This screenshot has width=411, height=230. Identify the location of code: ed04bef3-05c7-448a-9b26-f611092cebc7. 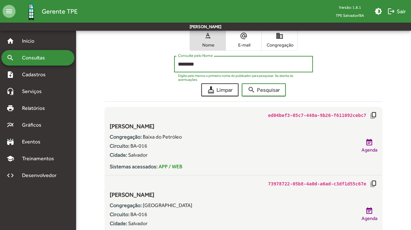
(317, 115).